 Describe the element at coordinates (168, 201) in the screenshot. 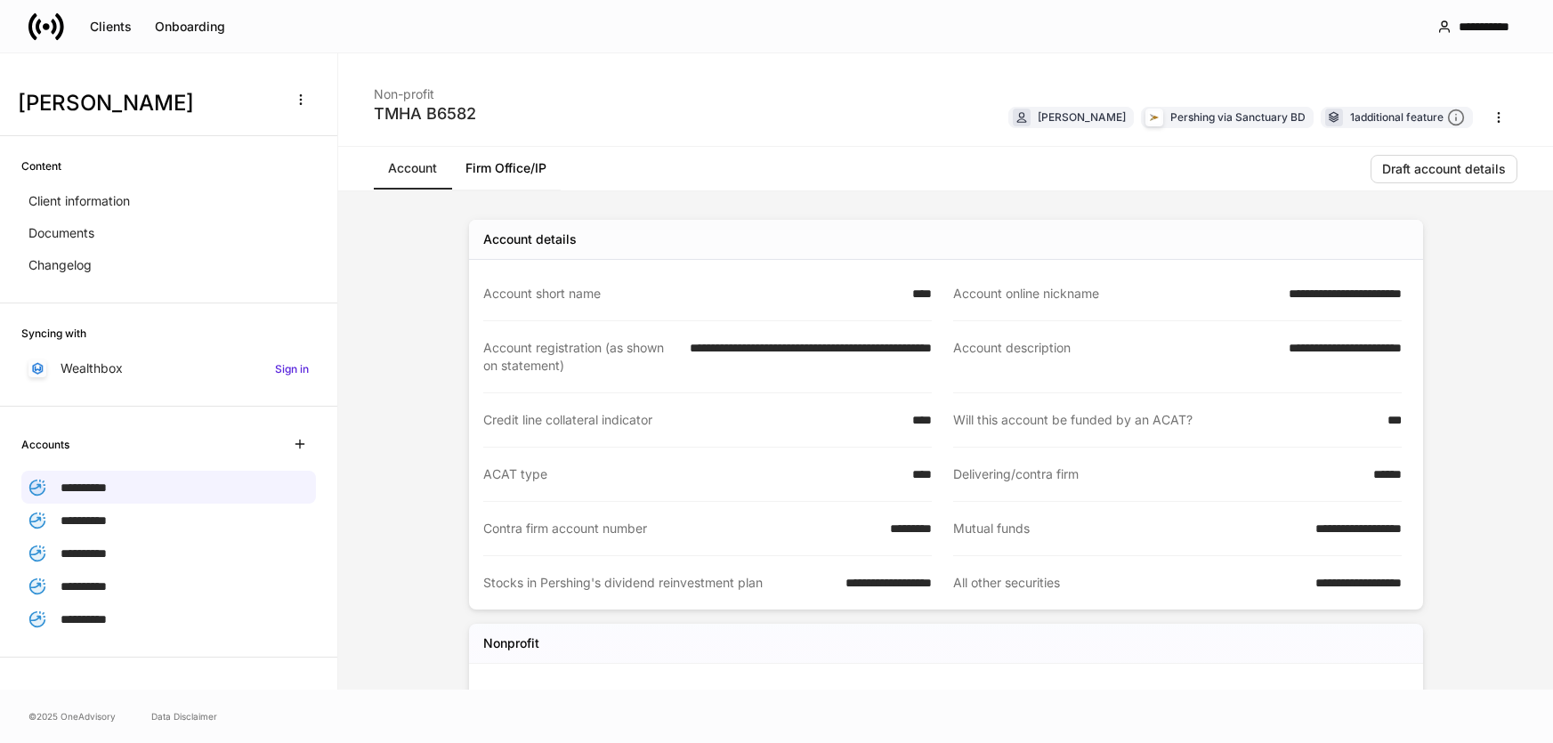

I see `a: Client information` at that location.